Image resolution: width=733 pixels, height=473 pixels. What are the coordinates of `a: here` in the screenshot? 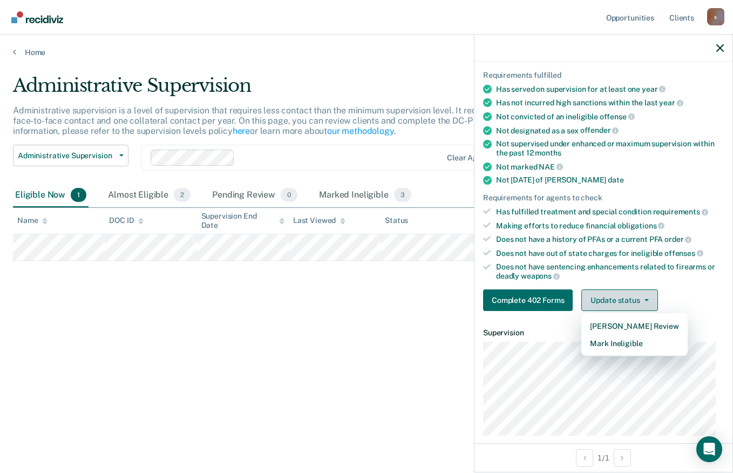 It's located at (241, 131).